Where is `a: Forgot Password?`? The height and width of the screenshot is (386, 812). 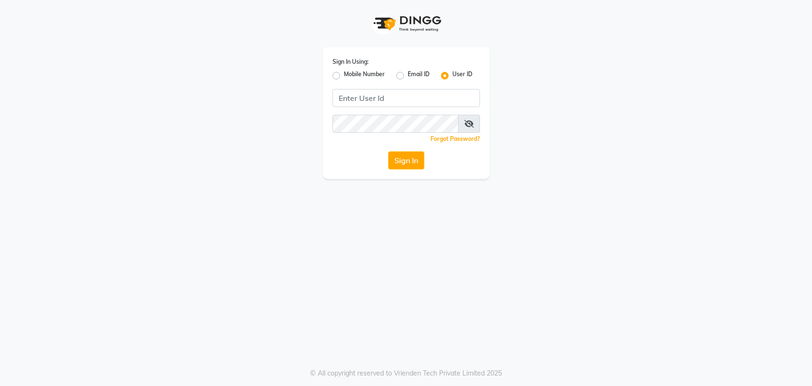 a: Forgot Password? is located at coordinates (455, 138).